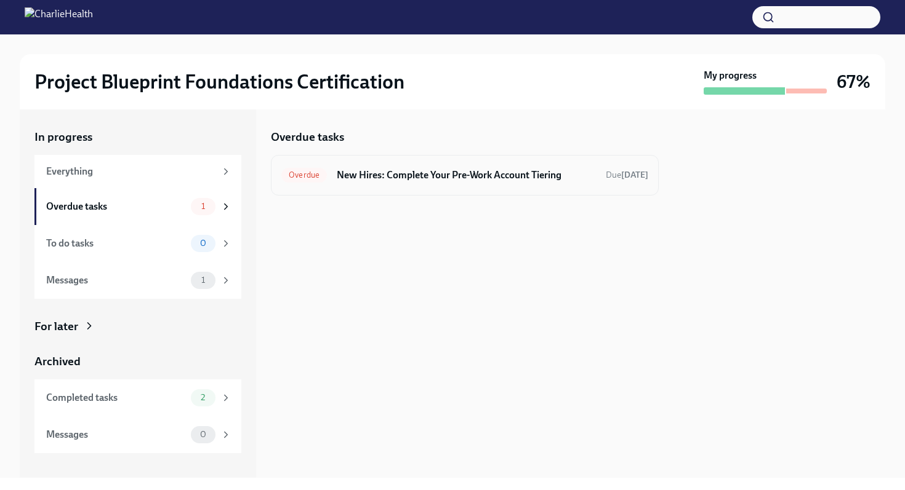  What do you see at coordinates (56, 327) in the screenshot?
I see `div: For later` at bounding box center [56, 327].